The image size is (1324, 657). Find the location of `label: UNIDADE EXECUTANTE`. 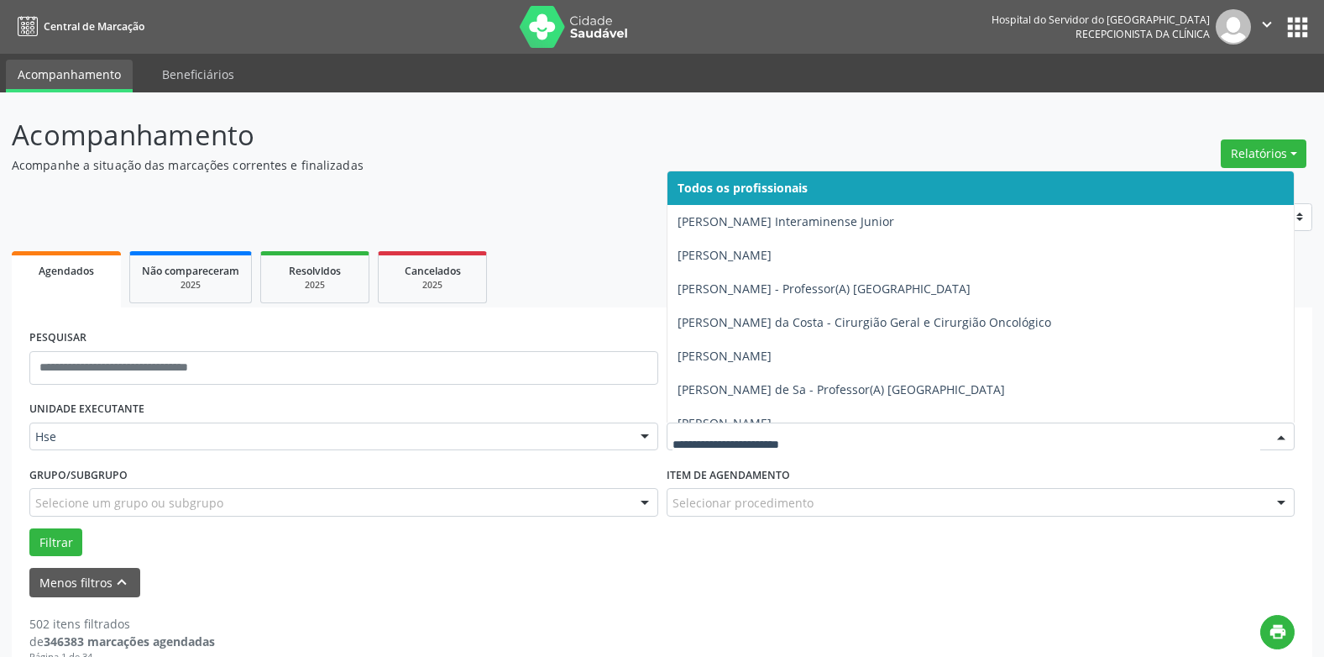

label: UNIDADE EXECUTANTE is located at coordinates (86, 409).